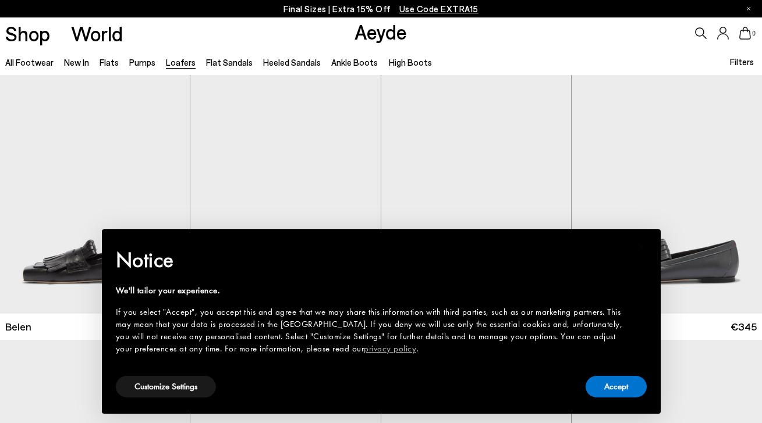 This screenshot has width=762, height=423. What do you see at coordinates (29, 62) in the screenshot?
I see `a: All Footwear` at bounding box center [29, 62].